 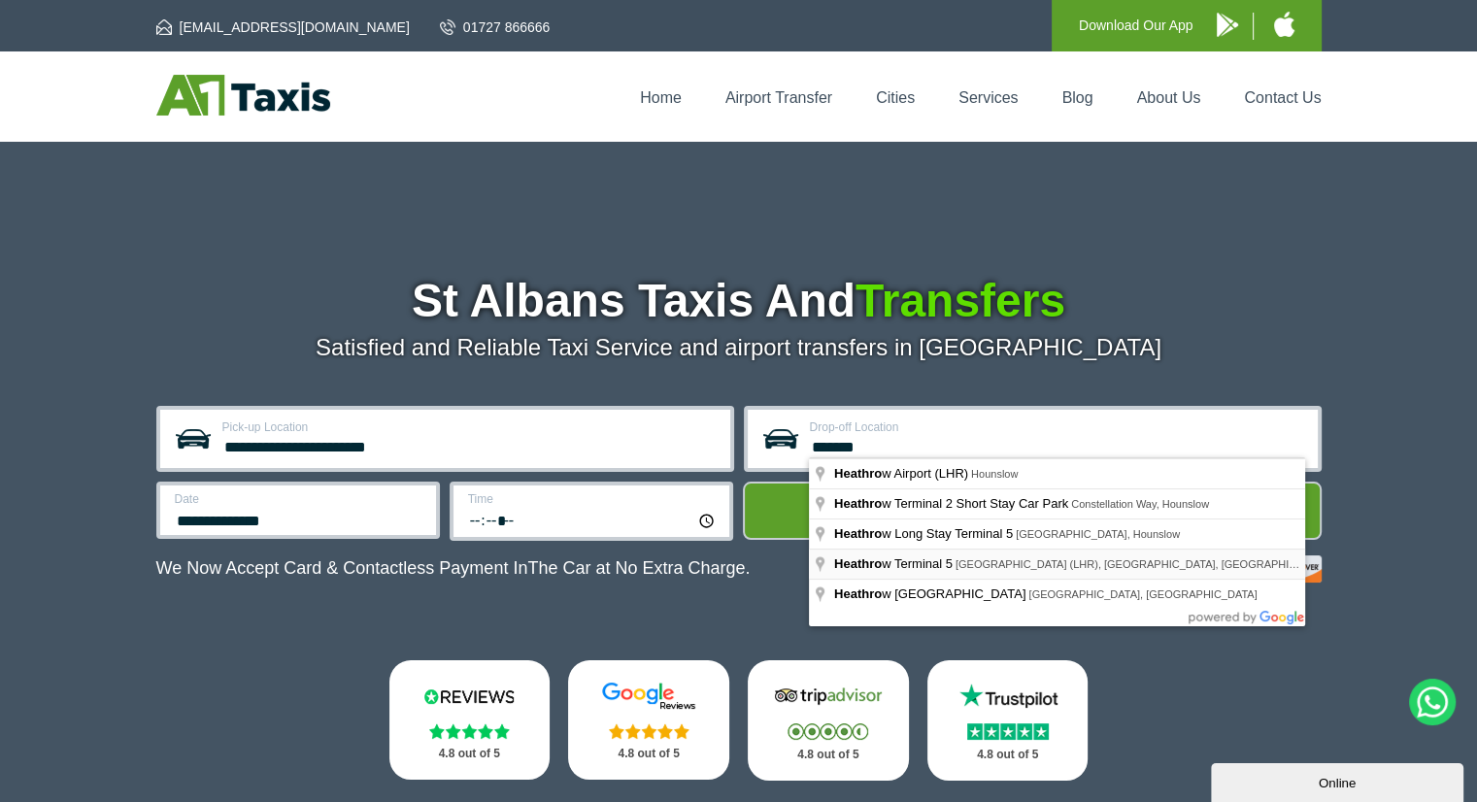 I want to click on a: Tripadvisor Stars 4.8 out of 5, so click(x=828, y=720).